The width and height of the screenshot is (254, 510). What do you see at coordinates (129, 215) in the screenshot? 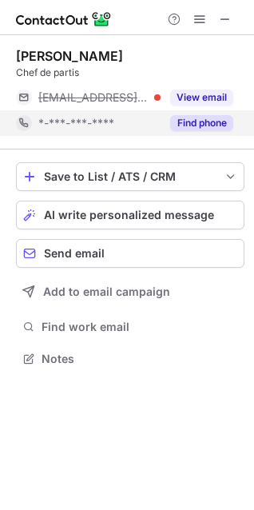
I see `span: AI write personalized message` at bounding box center [129, 215].